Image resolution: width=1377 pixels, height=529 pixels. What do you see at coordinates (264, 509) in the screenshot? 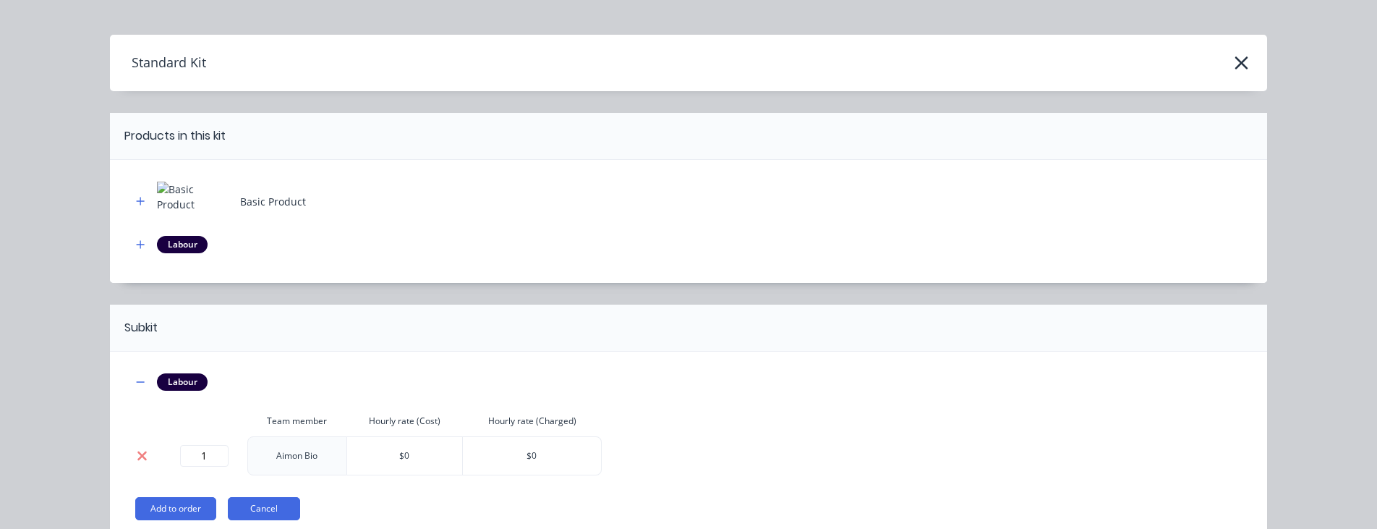
I see `button: Cancel` at bounding box center [264, 509].